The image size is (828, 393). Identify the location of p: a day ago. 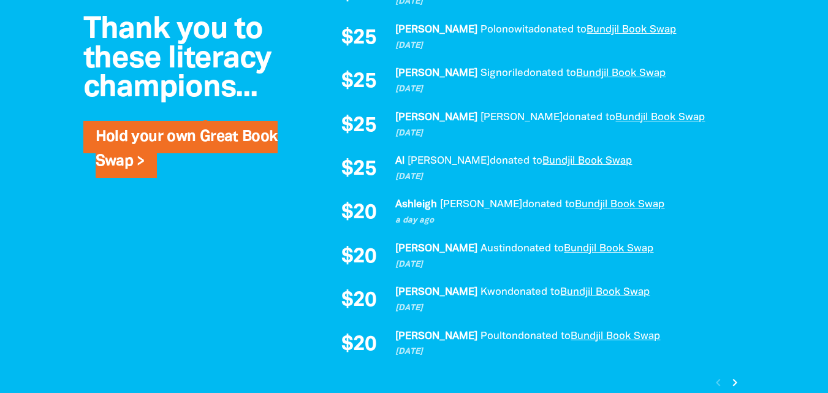
(564, 221).